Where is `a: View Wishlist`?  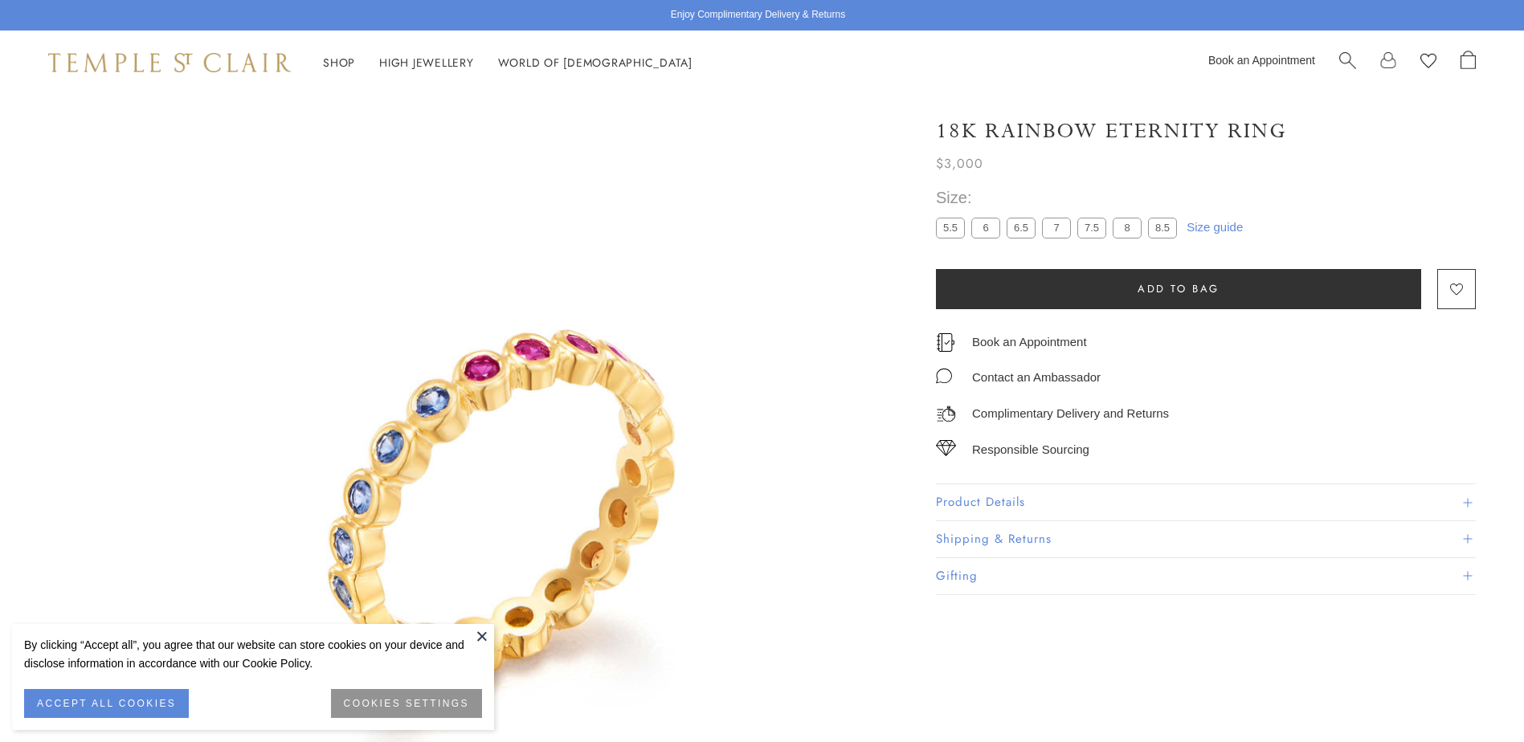 a: View Wishlist is located at coordinates (1428, 63).